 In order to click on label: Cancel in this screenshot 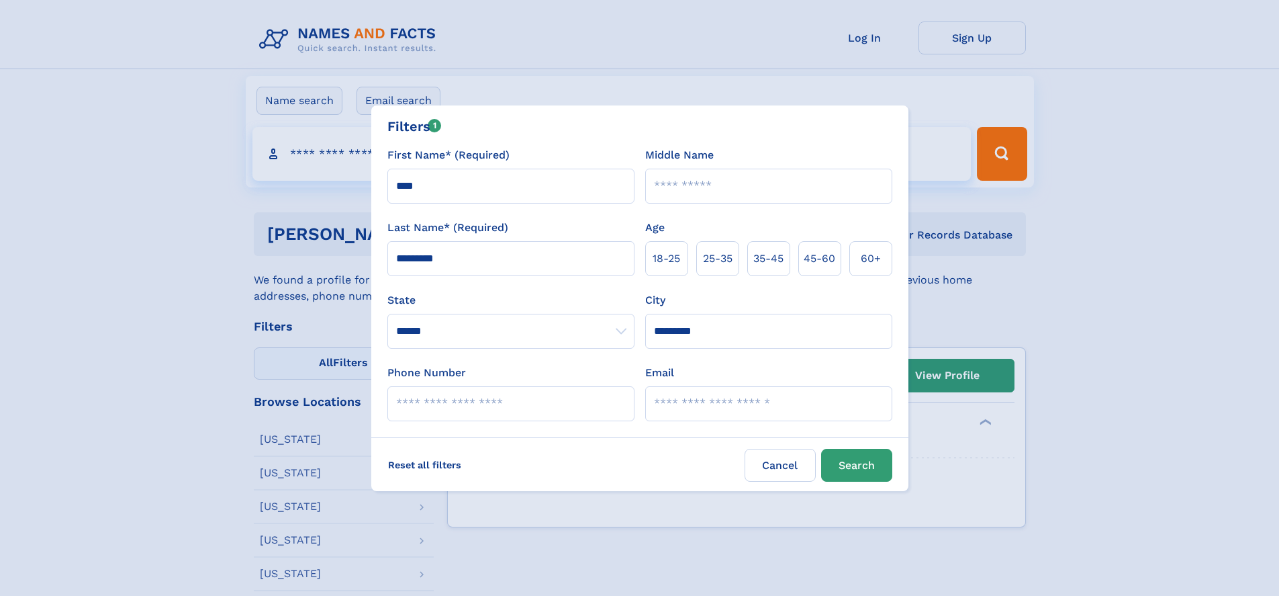, I will do `click(780, 465)`.